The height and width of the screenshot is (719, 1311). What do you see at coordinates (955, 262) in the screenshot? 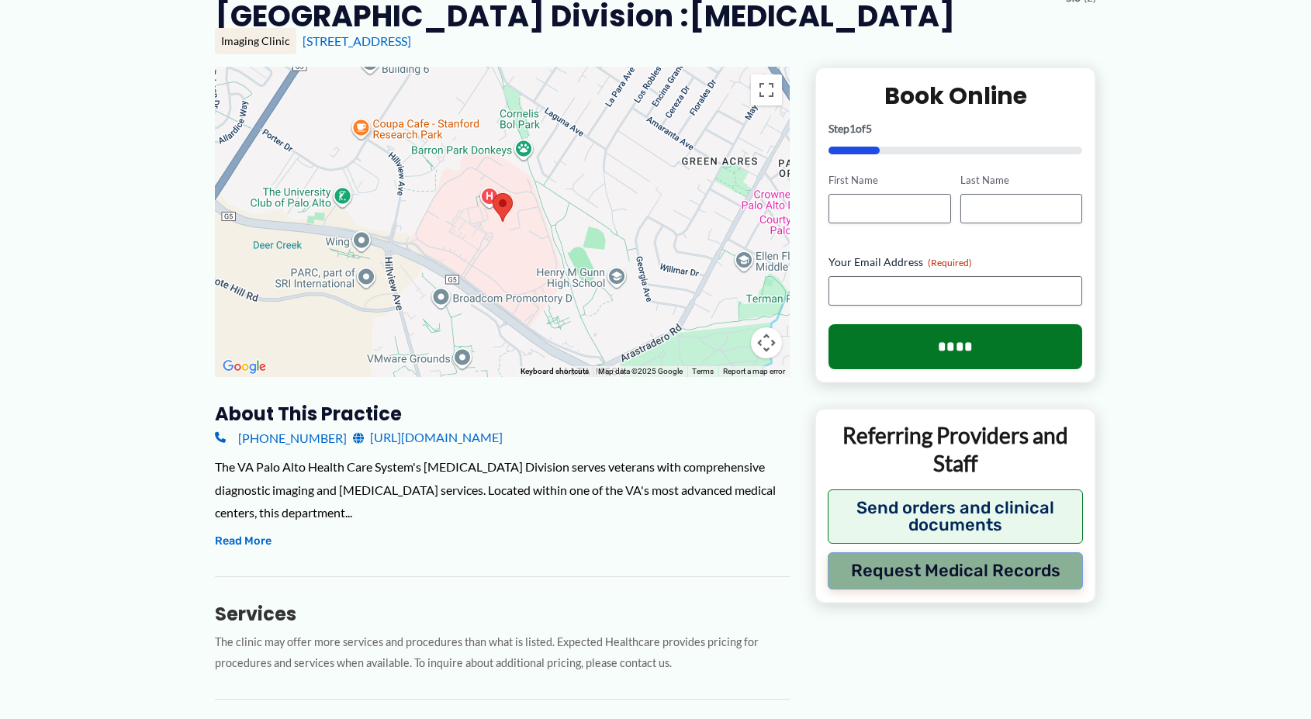
I see `label: Your Email Address` at bounding box center [955, 262].